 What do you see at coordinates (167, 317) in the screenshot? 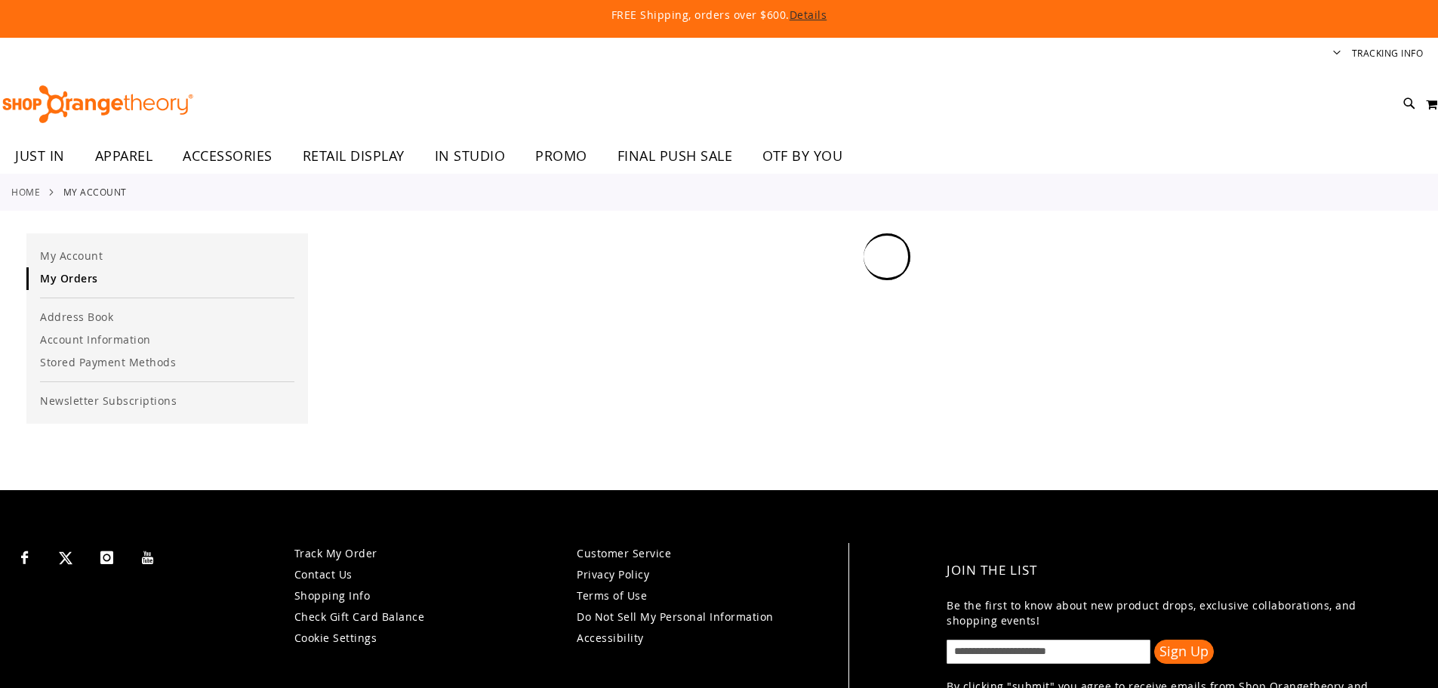
I see `a: Address Book` at bounding box center [167, 317].